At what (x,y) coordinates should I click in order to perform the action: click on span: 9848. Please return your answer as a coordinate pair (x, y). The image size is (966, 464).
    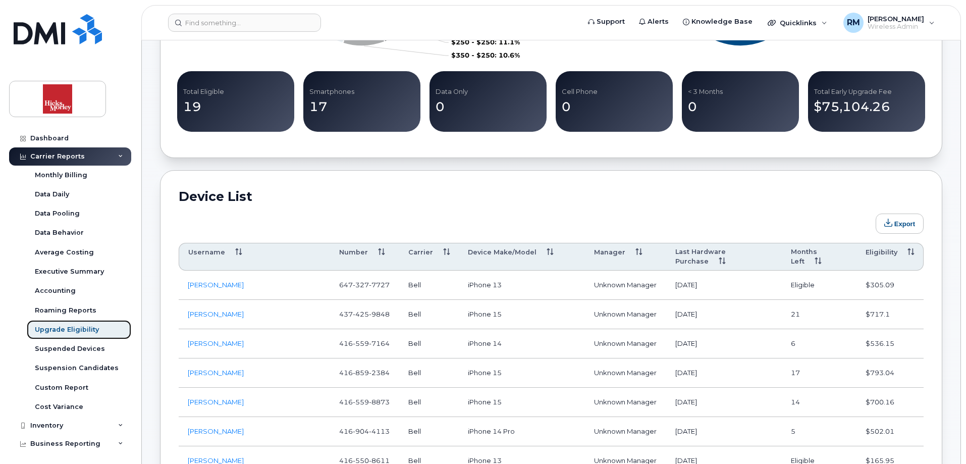
    Looking at the image, I should click on (379, 314).